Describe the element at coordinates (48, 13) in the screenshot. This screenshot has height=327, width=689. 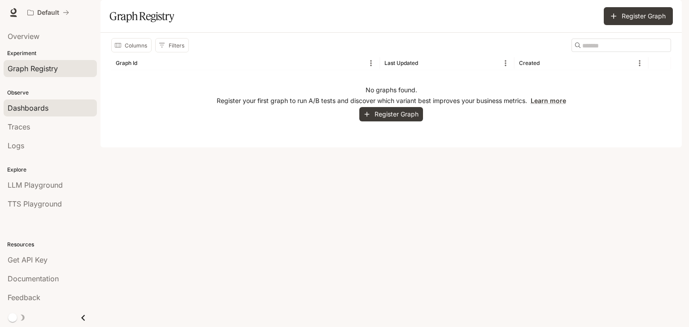
I see `button: All workspaces` at that location.